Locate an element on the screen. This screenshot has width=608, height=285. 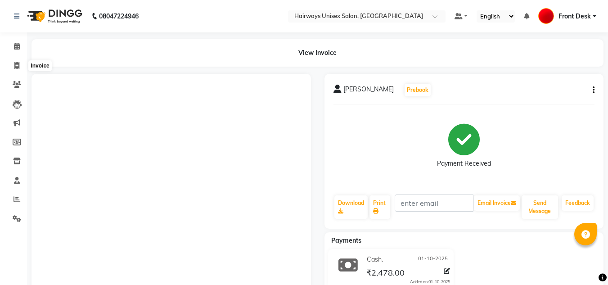
span: Front Desk is located at coordinates (575, 16).